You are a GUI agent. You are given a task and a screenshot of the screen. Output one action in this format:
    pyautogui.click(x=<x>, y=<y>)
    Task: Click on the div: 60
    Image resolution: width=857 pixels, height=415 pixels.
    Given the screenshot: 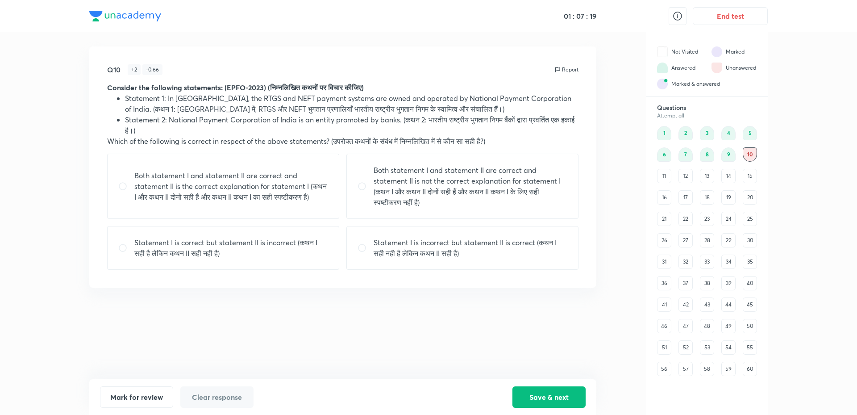 What is the action you would take?
    pyautogui.click(x=750, y=369)
    